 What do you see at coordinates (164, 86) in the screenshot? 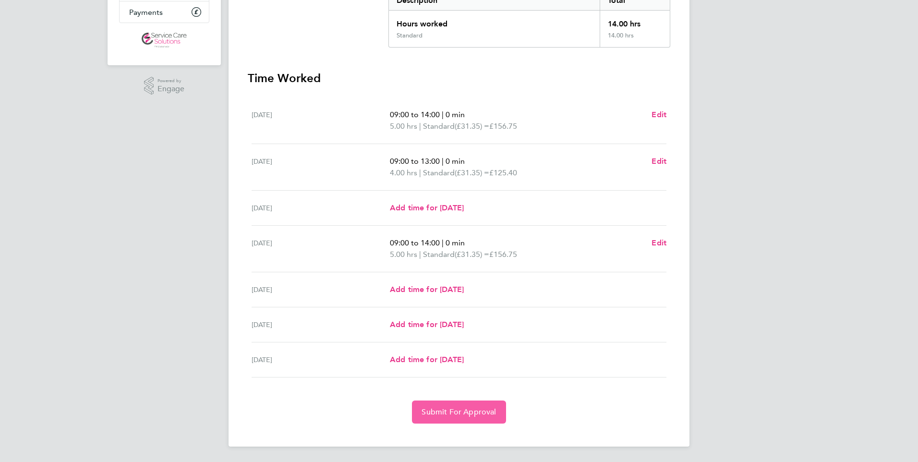
I see `a: Powered byEngage` at bounding box center [164, 86].